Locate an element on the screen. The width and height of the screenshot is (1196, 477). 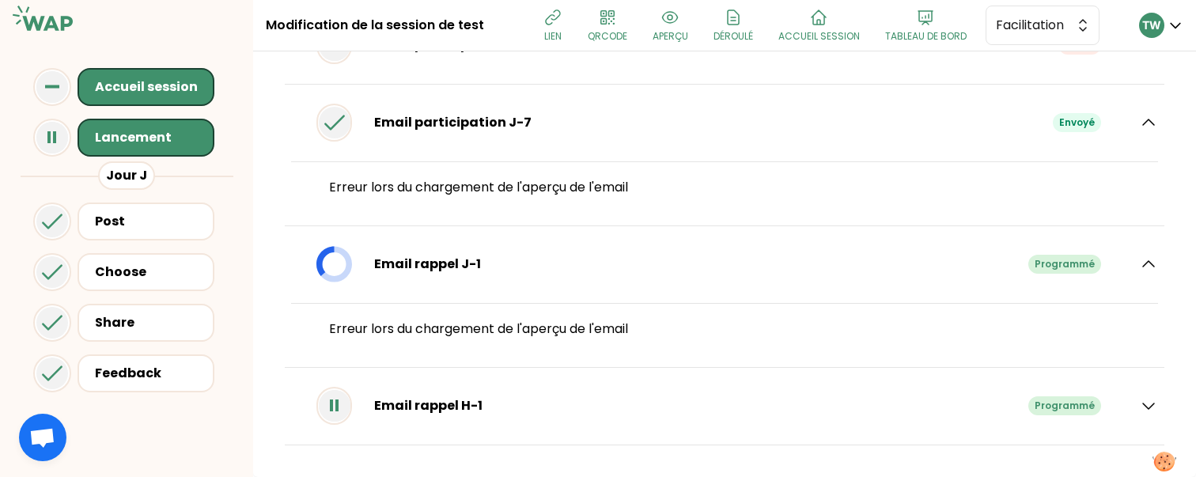
button: QRCODE is located at coordinates (607, 25).